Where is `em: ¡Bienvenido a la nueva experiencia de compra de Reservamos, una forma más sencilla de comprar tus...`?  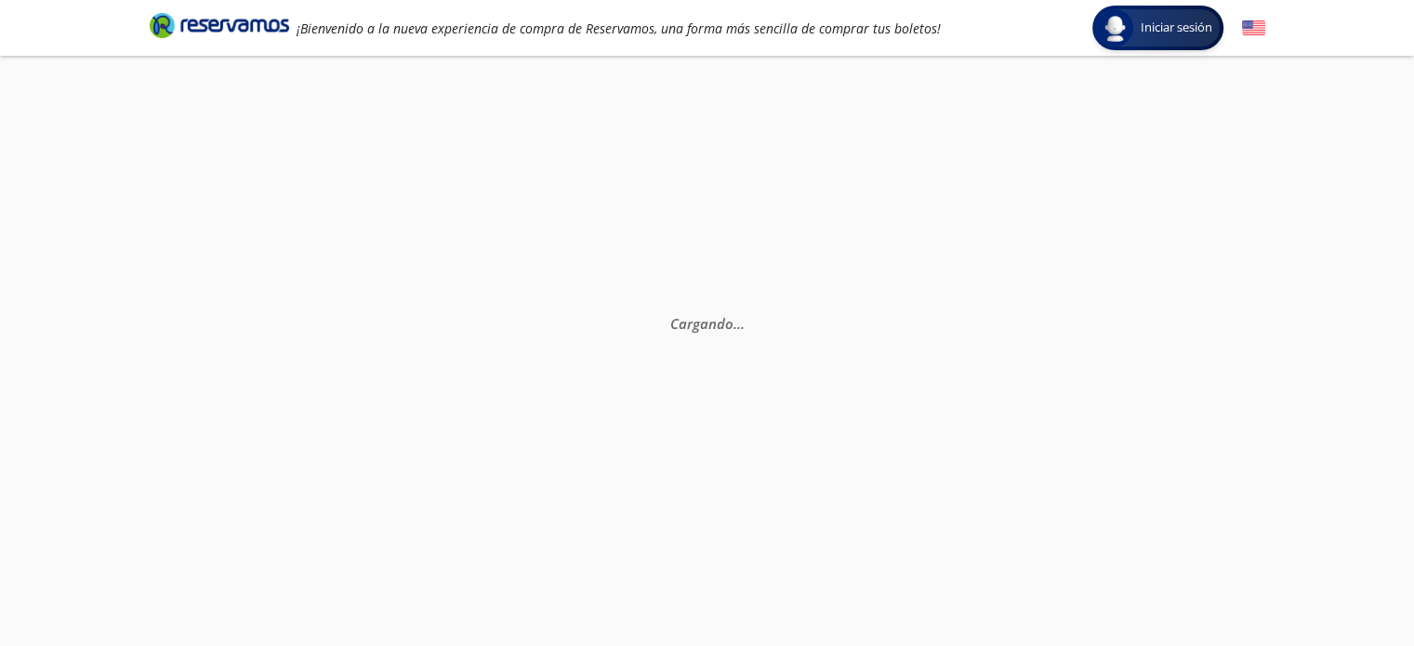
em: ¡Bienvenido a la nueva experiencia de compra de Reservamos, una forma más sencilla de comprar tus... is located at coordinates (618, 28).